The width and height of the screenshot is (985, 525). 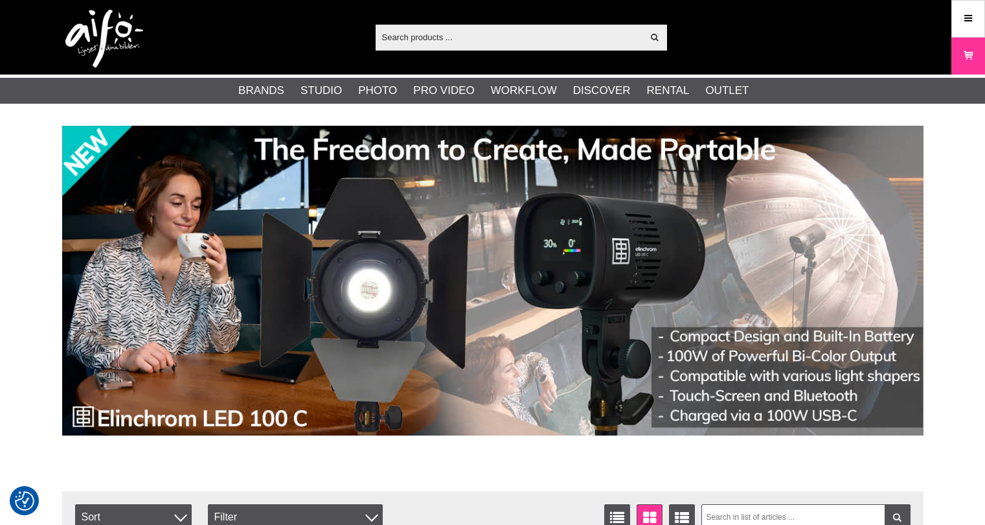 What do you see at coordinates (509, 37) in the screenshot?
I see `input: Search products ...` at bounding box center [509, 37].